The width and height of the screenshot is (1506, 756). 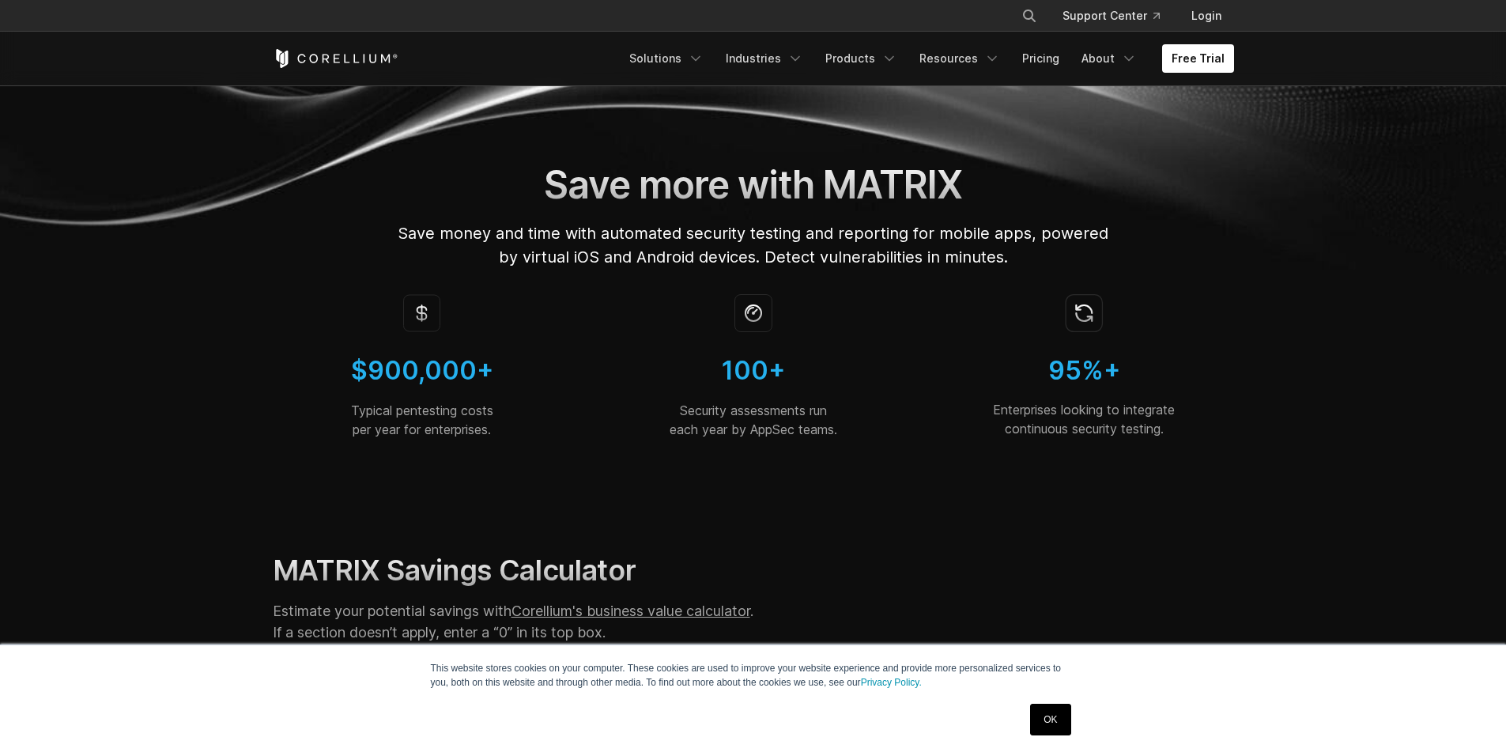 What do you see at coordinates (753, 675) in the screenshot?
I see `p: This website stores cookies on your computer. These cookies are used to improve your website expe...` at bounding box center [753, 675].